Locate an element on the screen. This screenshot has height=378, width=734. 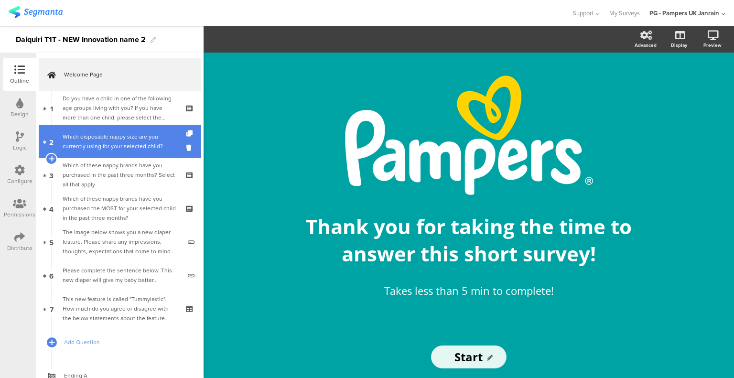
div: Display is located at coordinates (679, 45).